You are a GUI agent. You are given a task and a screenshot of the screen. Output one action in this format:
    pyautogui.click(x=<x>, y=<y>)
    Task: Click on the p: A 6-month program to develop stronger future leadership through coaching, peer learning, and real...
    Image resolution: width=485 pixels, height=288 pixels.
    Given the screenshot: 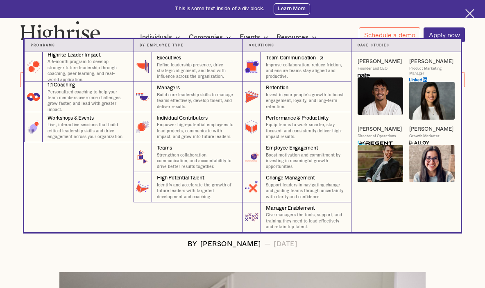 What is the action you would take?
    pyautogui.click(x=87, y=71)
    